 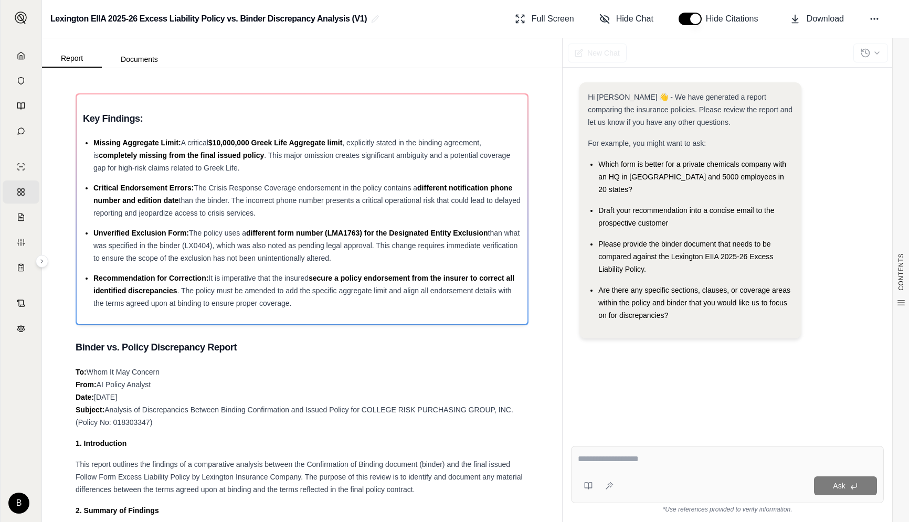 I want to click on span: Are there any specific sections, clauses, or coverage areas within the policy and binder that you..., so click(x=694, y=303).